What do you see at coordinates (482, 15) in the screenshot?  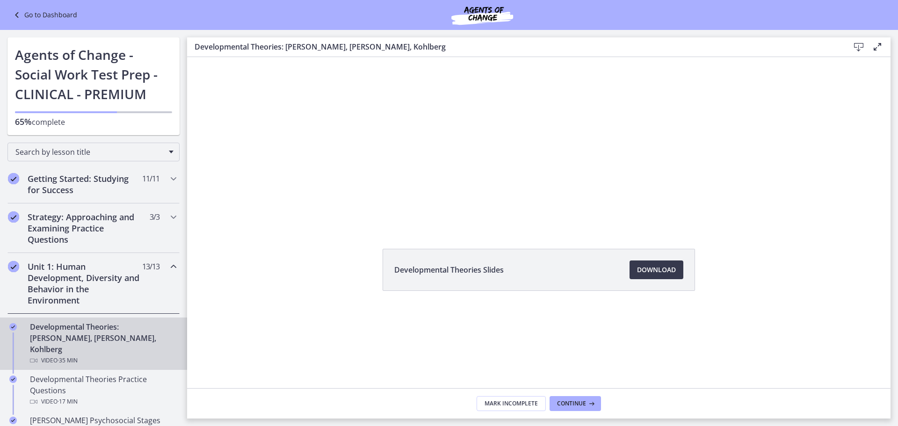 I see `img: Agents of Change` at bounding box center [482, 15].